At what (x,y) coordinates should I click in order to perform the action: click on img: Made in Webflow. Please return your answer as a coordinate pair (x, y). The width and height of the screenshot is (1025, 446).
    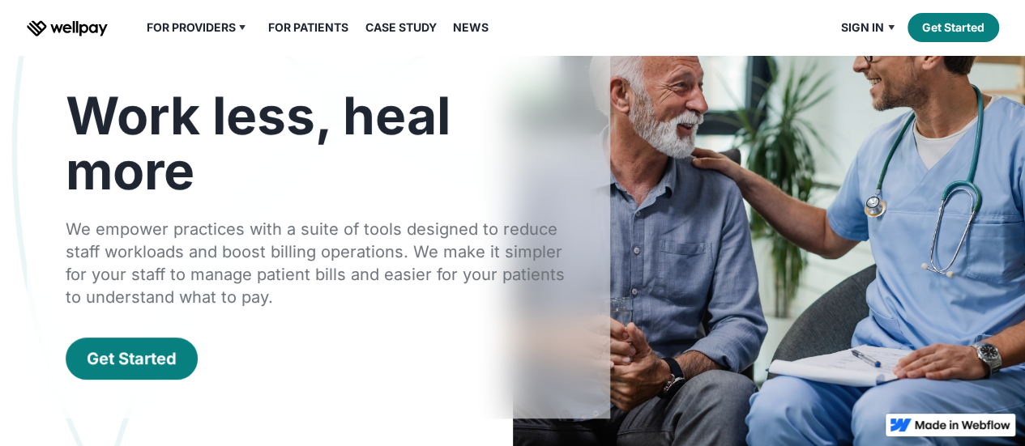
    Looking at the image, I should click on (962, 425).